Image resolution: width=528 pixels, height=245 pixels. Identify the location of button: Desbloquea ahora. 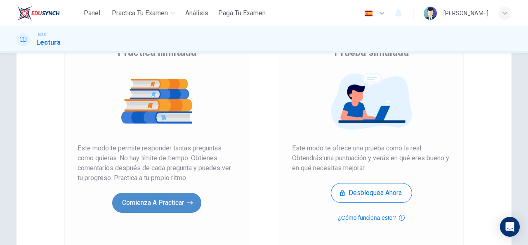
(371, 193).